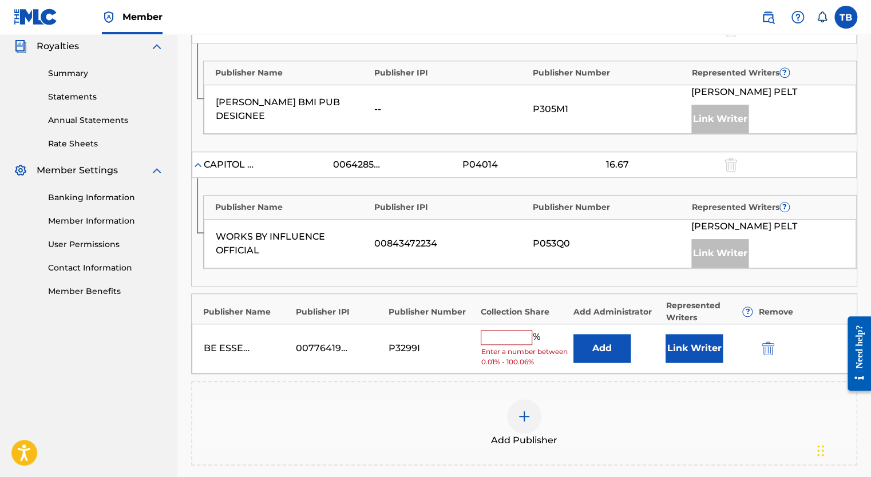  Describe the element at coordinates (609, 109) in the screenshot. I see `div: P305M1` at that location.